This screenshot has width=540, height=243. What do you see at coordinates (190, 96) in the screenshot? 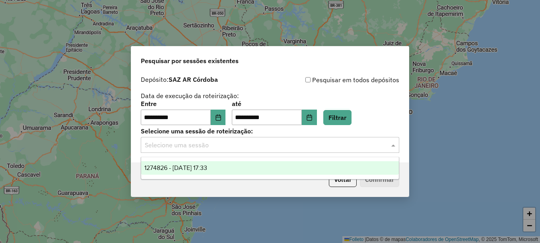
I see `label: Data de execução da roteirização:` at bounding box center [190, 96].